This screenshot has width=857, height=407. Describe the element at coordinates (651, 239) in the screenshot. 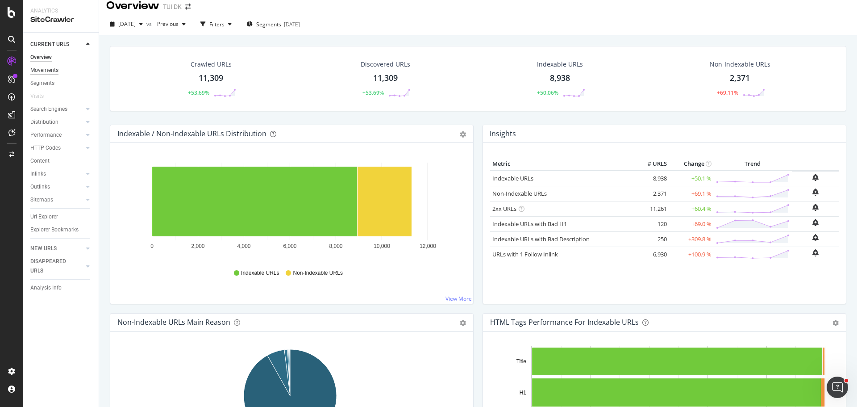

I see `td: 250` at that location.